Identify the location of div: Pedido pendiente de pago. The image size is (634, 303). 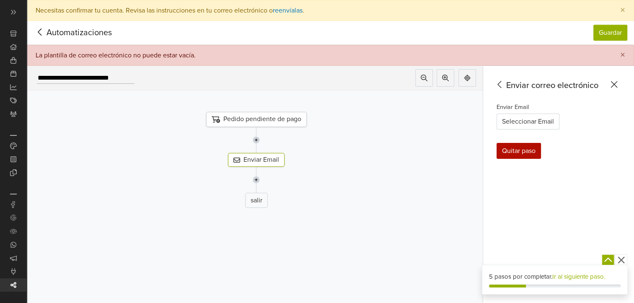
(257, 120).